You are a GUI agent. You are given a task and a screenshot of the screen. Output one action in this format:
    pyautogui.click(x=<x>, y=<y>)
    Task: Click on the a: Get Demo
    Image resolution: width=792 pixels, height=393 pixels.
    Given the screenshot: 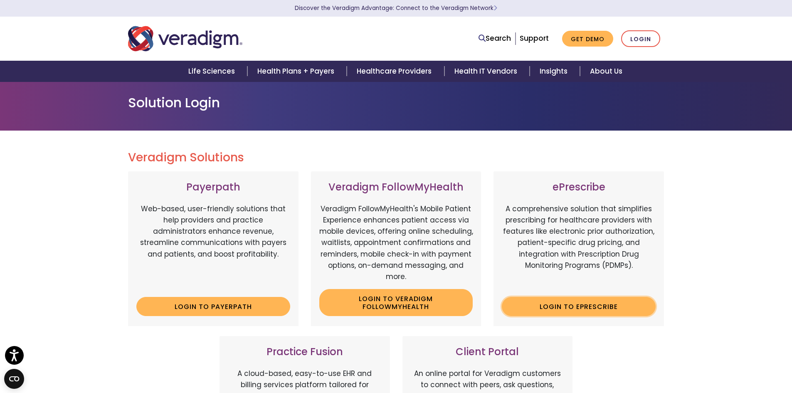 What is the action you would take?
    pyautogui.click(x=588, y=39)
    